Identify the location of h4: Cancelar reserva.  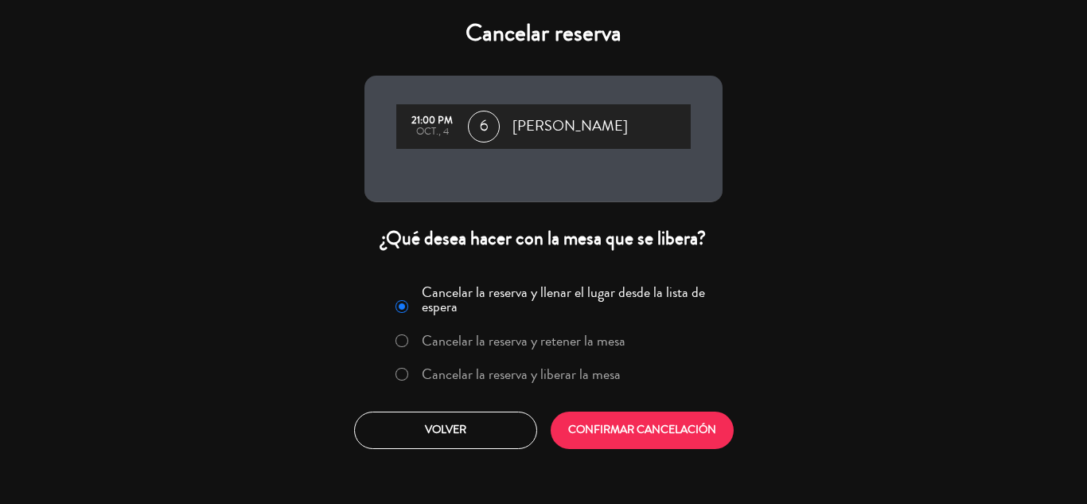
(544, 33).